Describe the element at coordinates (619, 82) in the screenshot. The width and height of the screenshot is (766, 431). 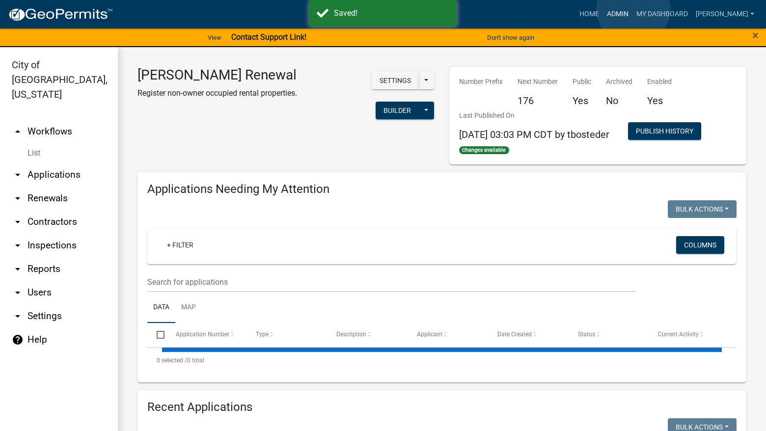
I see `p: Archived` at that location.